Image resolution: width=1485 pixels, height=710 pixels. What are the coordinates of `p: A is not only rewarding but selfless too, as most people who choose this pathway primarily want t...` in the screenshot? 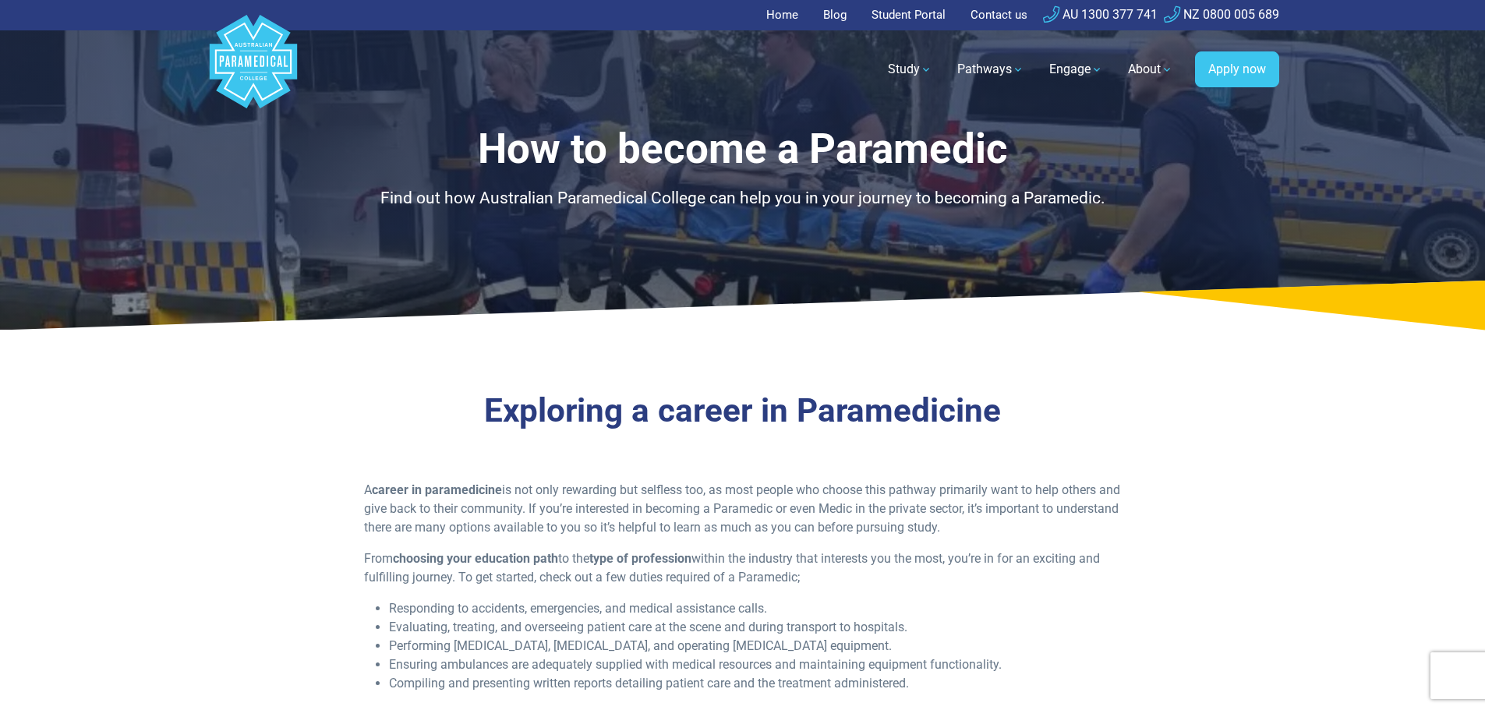 It's located at (742, 509).